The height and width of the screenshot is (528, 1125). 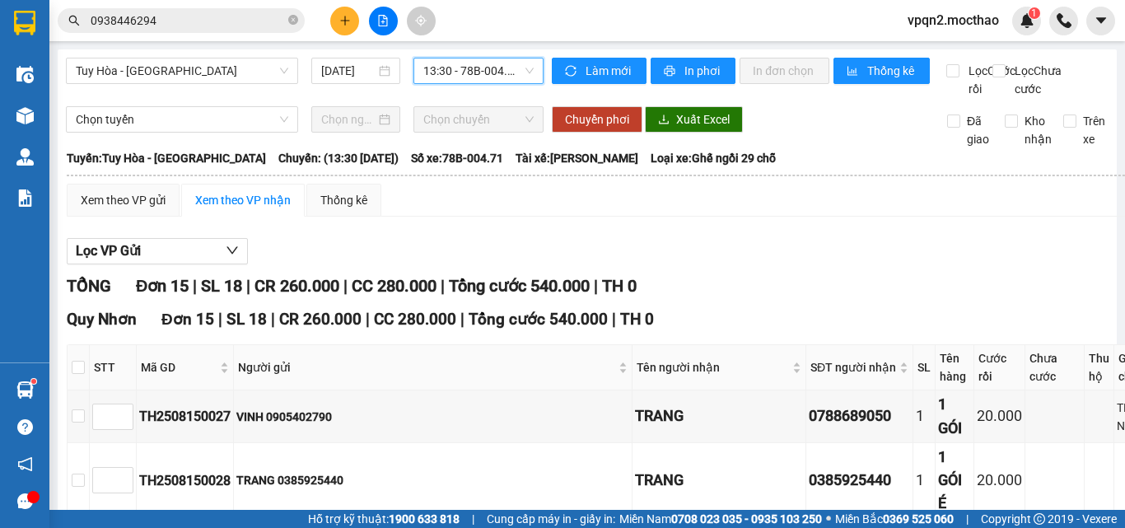 What do you see at coordinates (424, 519) in the screenshot?
I see `strong: 1900 633 818` at bounding box center [424, 519].